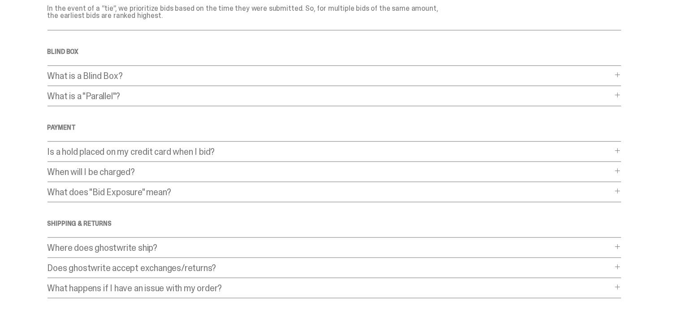  What do you see at coordinates (330, 76) in the screenshot?
I see `p: What is a Blind Box?` at bounding box center [330, 76].